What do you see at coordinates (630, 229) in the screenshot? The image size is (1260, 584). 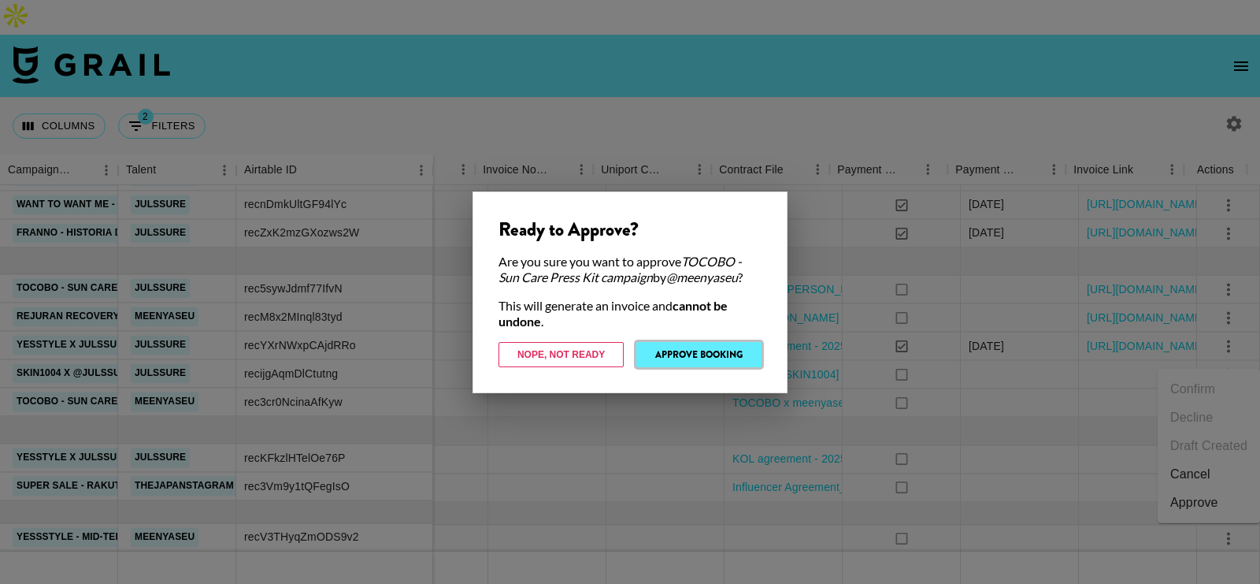 I see `div: Ready to Approve?` at bounding box center [630, 229].